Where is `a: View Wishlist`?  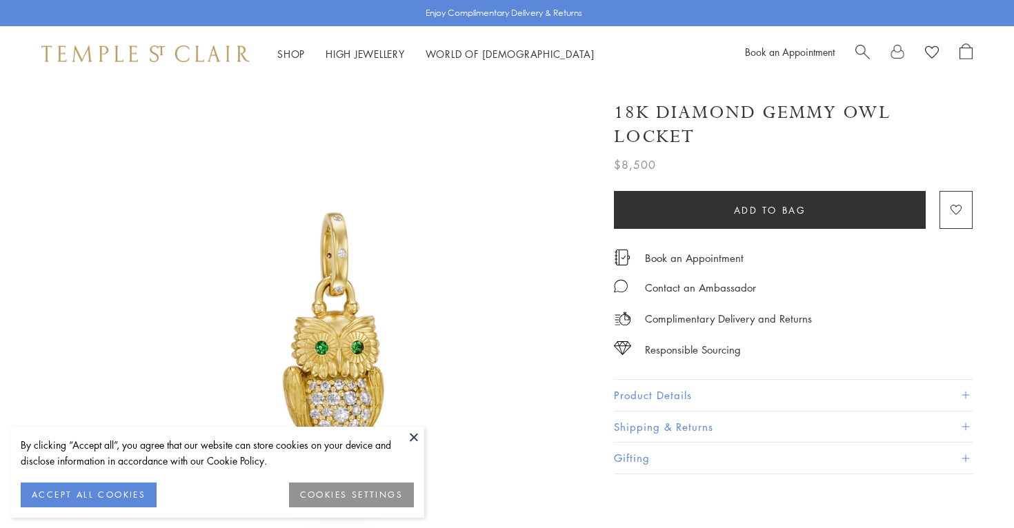
a: View Wishlist is located at coordinates (932, 54).